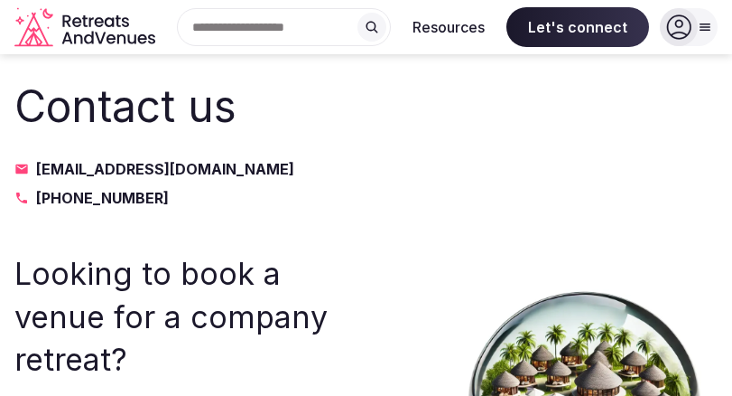 The width and height of the screenshot is (732, 396). Describe the element at coordinates (182, 106) in the screenshot. I see `h2: Contact us` at that location.